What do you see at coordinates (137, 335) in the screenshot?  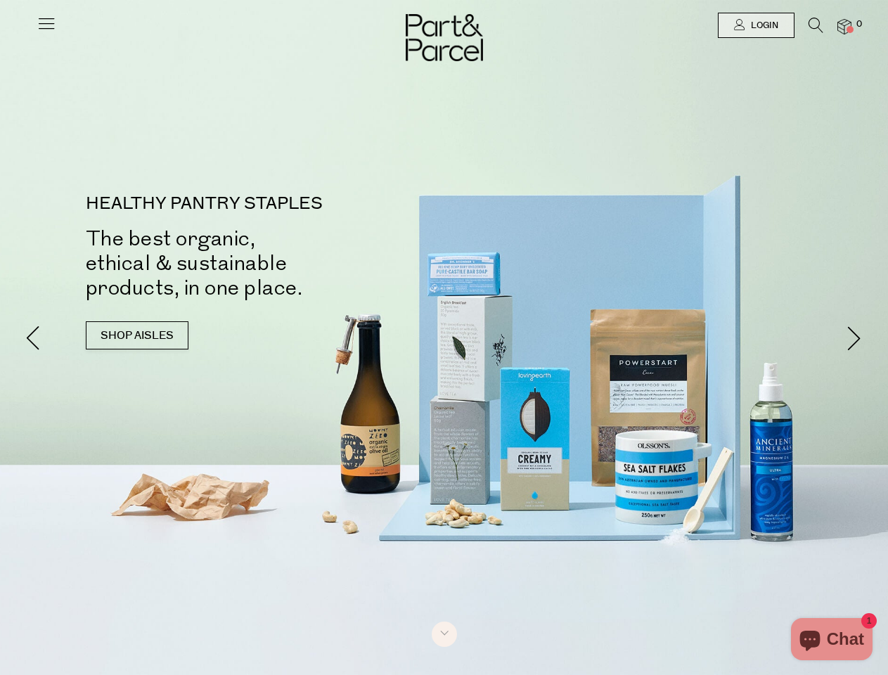 I see `a: SHOP AISLES` at bounding box center [137, 335].